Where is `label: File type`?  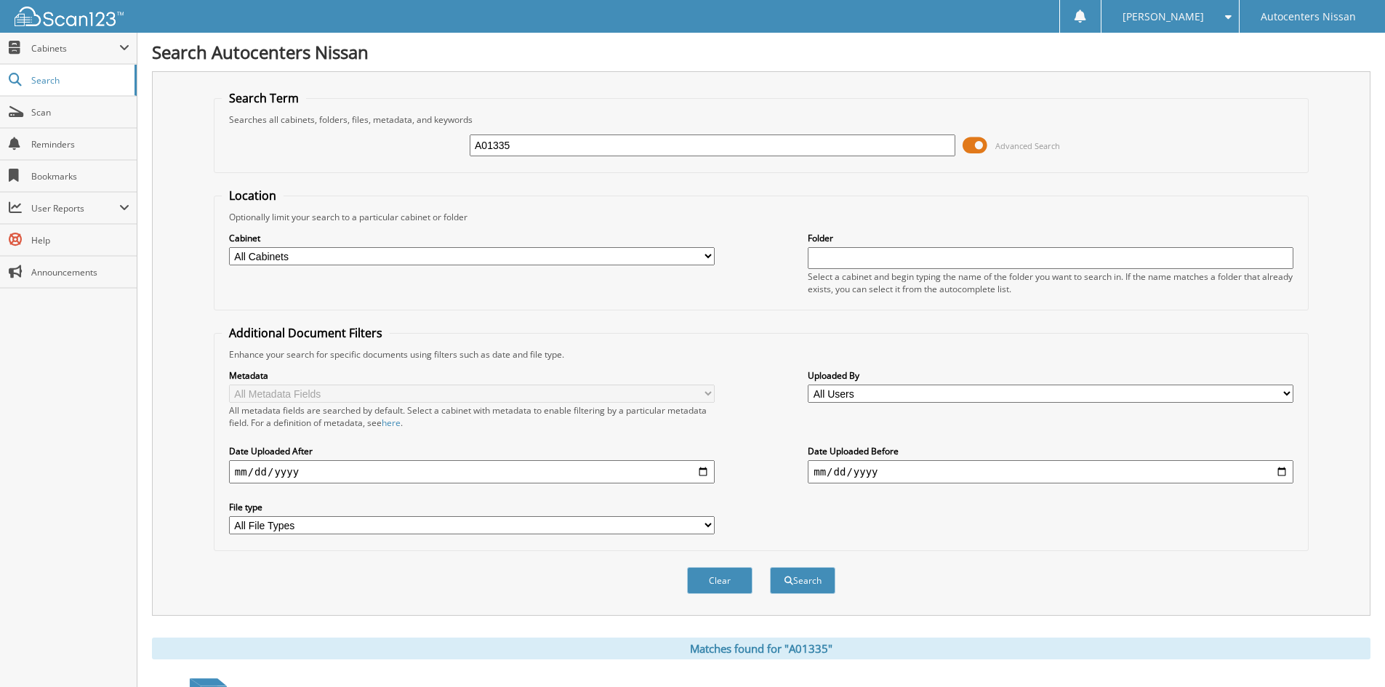 label: File type is located at coordinates (472, 507).